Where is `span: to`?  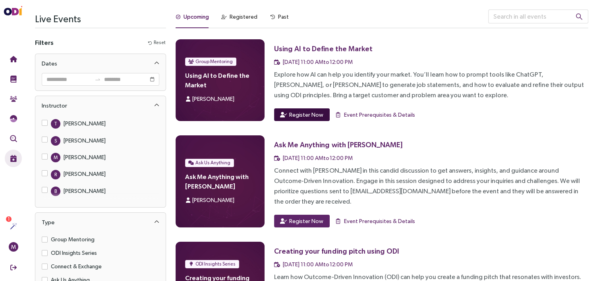
span: to is located at coordinates (98, 79).